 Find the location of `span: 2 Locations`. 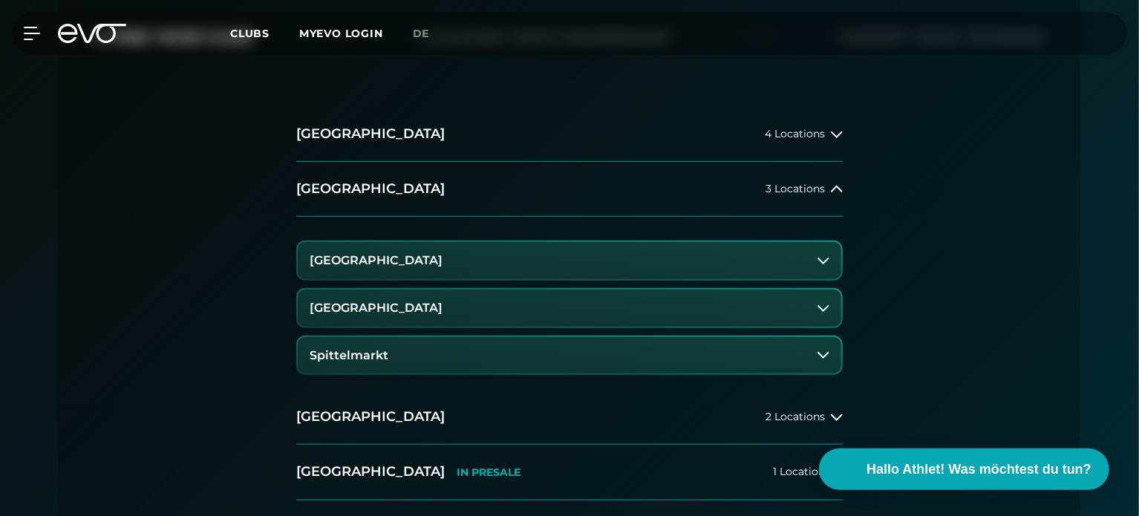

span: 2 Locations is located at coordinates (795, 417).